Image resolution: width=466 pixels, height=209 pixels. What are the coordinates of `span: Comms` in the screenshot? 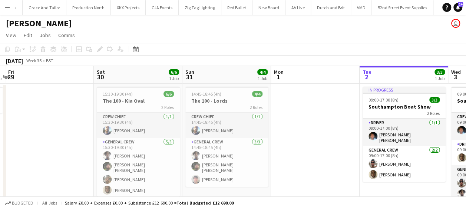 It's located at (66, 35).